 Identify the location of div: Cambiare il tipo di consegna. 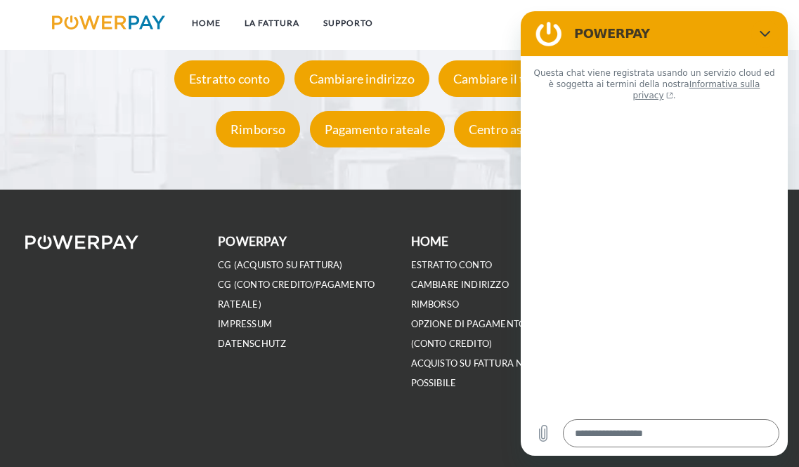
(531, 79).